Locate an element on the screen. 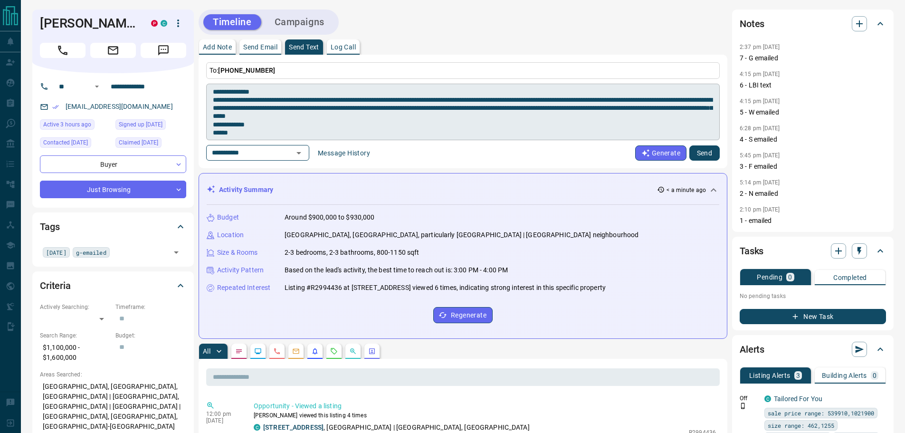 This screenshot has height=433, width=905. p: 6 - LBI text is located at coordinates (813, 85).